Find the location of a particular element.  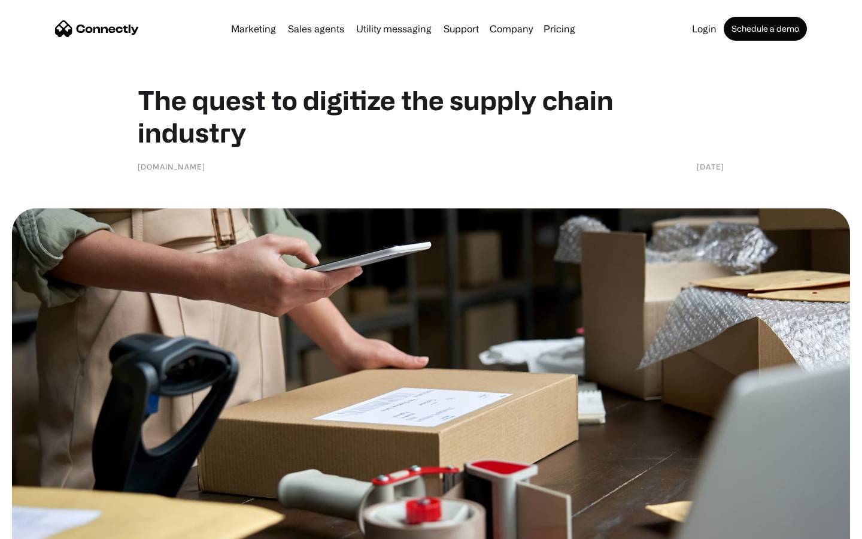

a: Sales agents is located at coordinates (316, 29).